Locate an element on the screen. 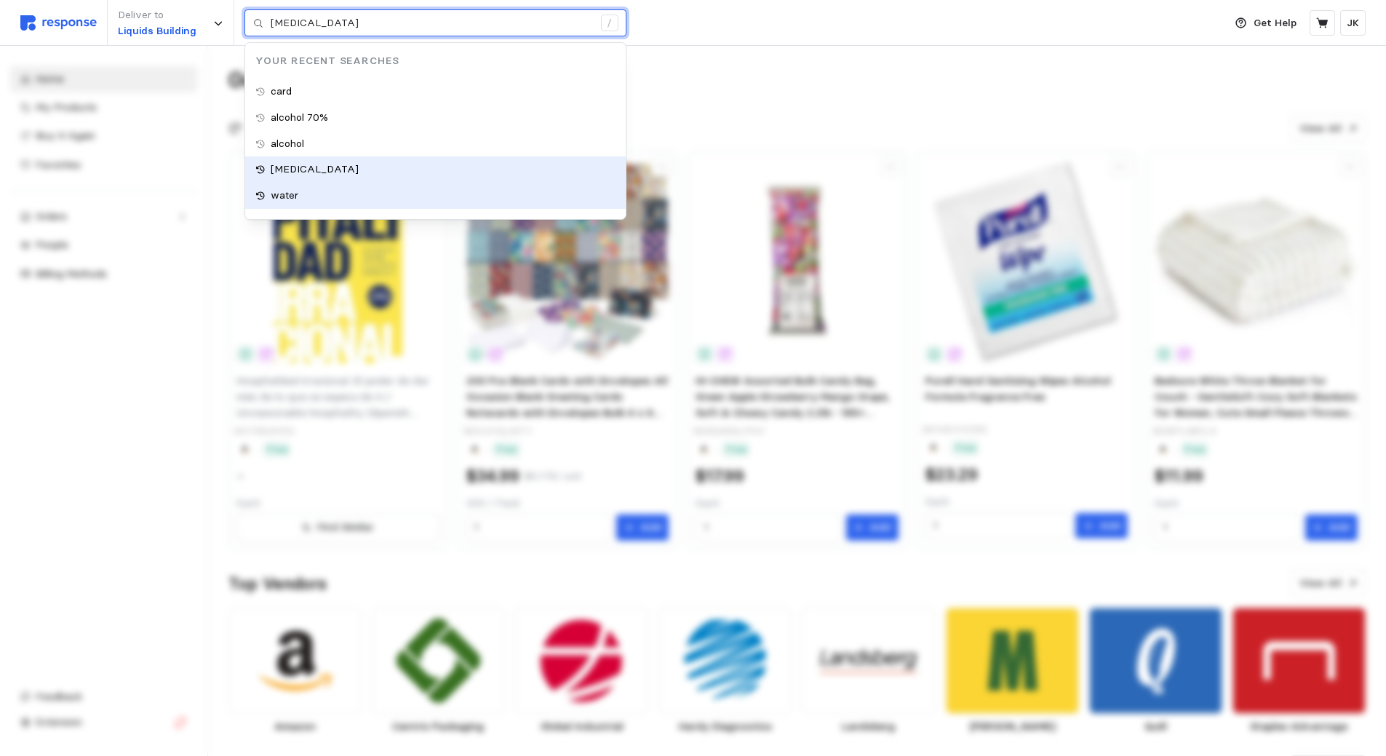  p: Your Recent Searches is located at coordinates (435, 61).